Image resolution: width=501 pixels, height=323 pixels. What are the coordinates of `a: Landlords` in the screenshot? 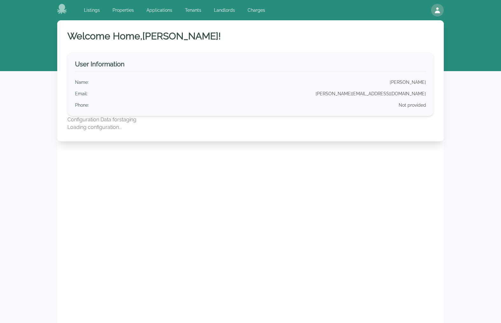 It's located at (224, 10).